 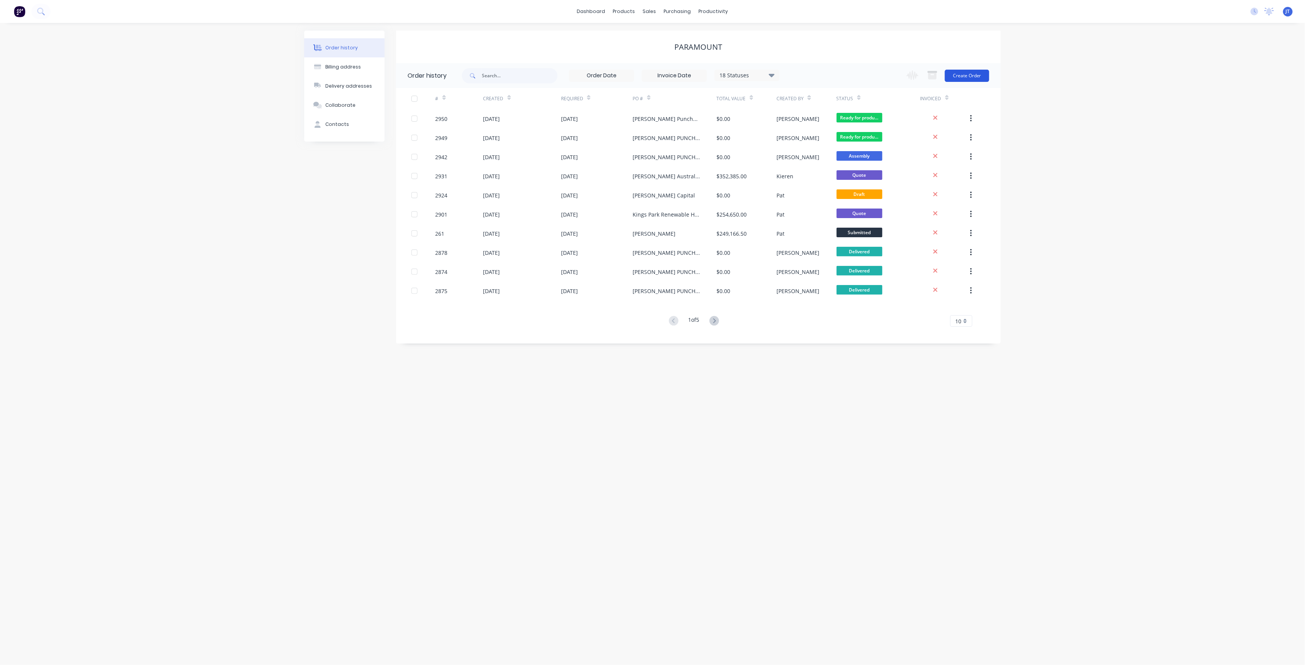 I want to click on div: 2942, so click(x=442, y=157).